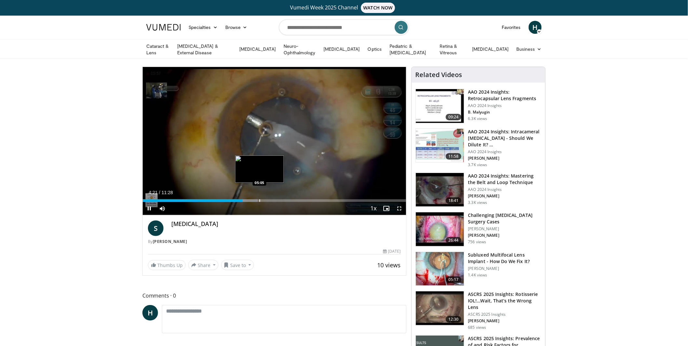  Describe the element at coordinates (400, 209) in the screenshot. I see `button: Fullscreen` at that location.